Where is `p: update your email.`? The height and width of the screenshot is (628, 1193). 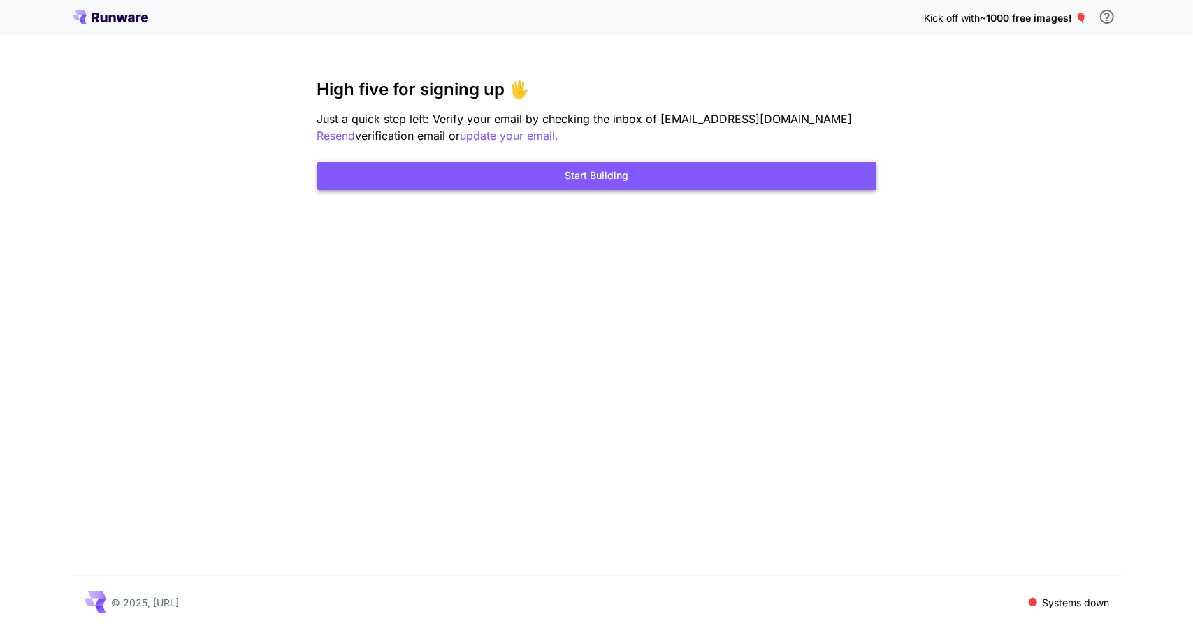 p: update your email. is located at coordinates (509, 136).